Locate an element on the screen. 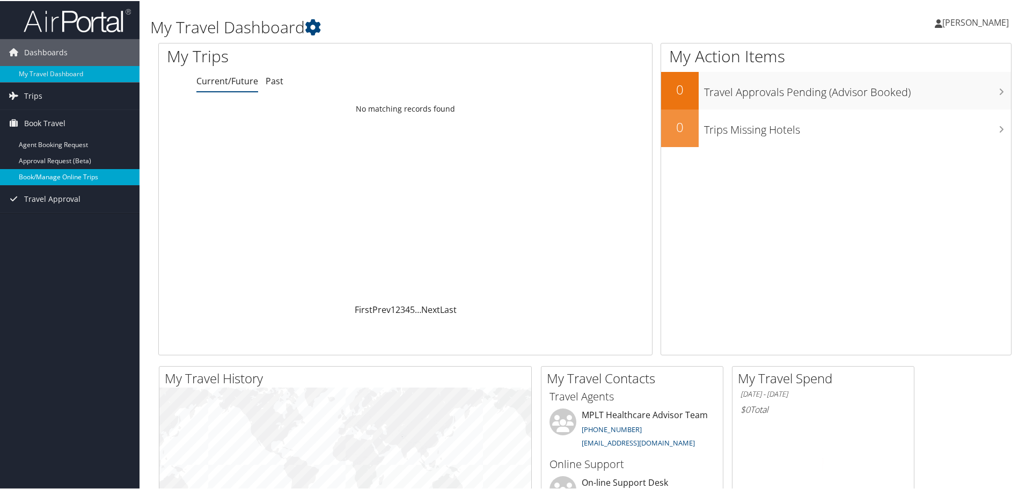 This screenshot has height=489, width=1026. span: Dashboards is located at coordinates (46, 52).